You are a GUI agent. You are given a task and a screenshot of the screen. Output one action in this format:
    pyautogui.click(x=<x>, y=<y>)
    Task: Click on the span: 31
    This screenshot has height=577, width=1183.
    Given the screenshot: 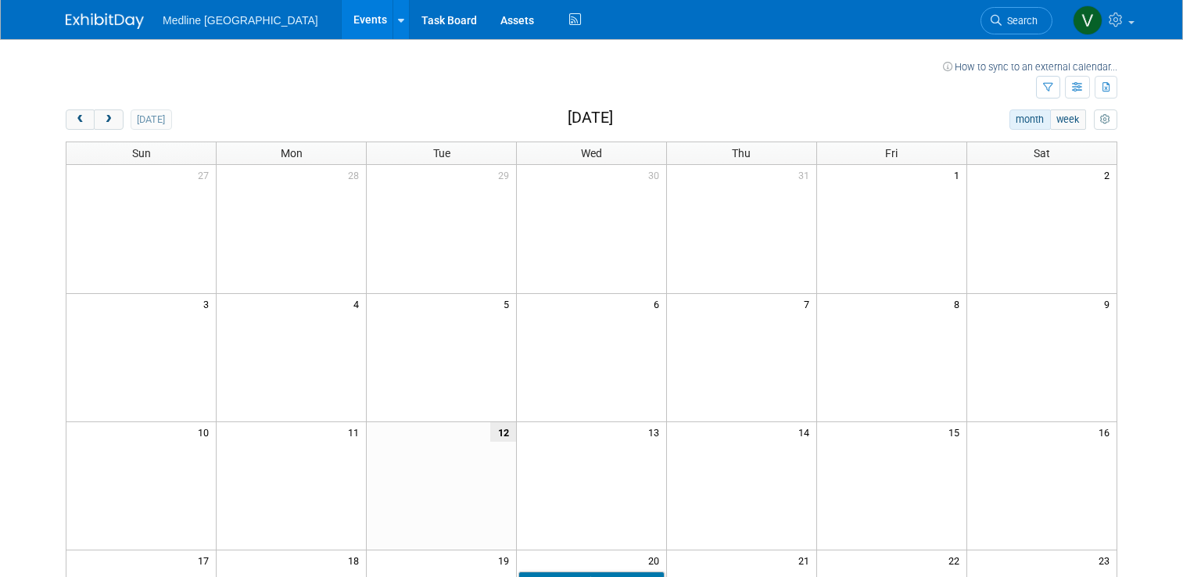 What is the action you would take?
    pyautogui.click(x=806, y=174)
    